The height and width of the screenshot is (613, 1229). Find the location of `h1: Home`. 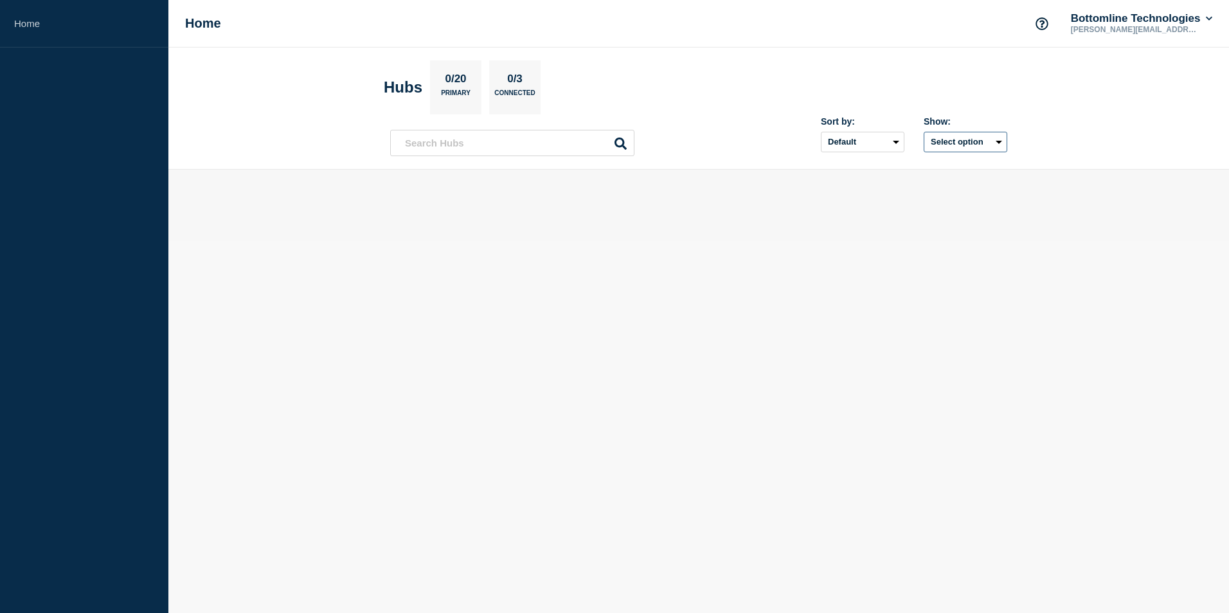

h1: Home is located at coordinates (203, 23).